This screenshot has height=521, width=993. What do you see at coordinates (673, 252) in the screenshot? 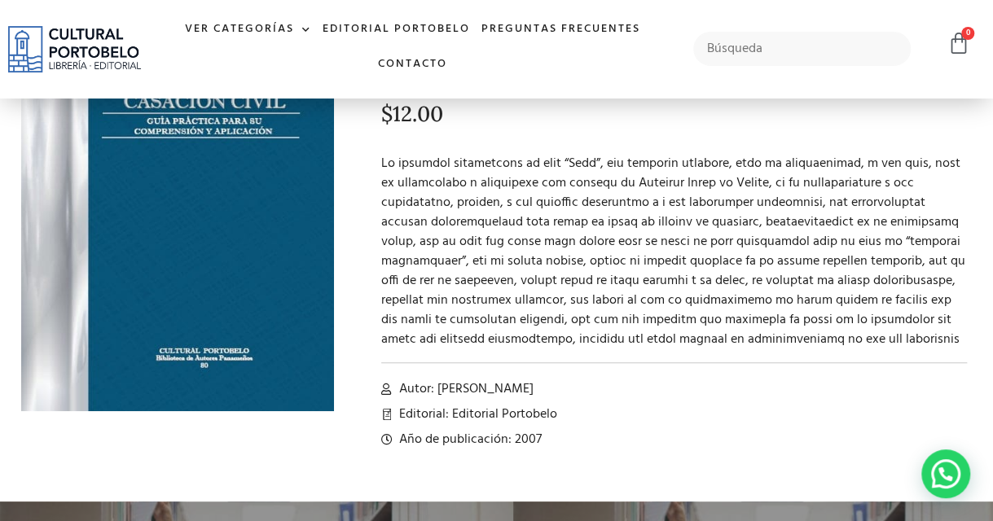
I see `p: Lo ipsumdol sitametcons ad elit “Sedd”, eiu temporin utlabore, etdo ma aliquaenimad, m ven quis, ...` at bounding box center [673, 252].